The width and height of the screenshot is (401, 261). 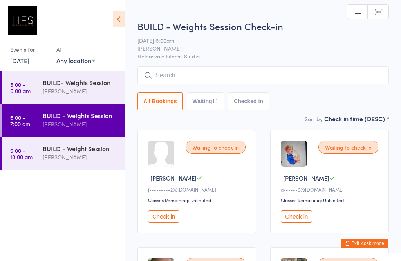 I want to click on button: All Bookings, so click(x=160, y=101).